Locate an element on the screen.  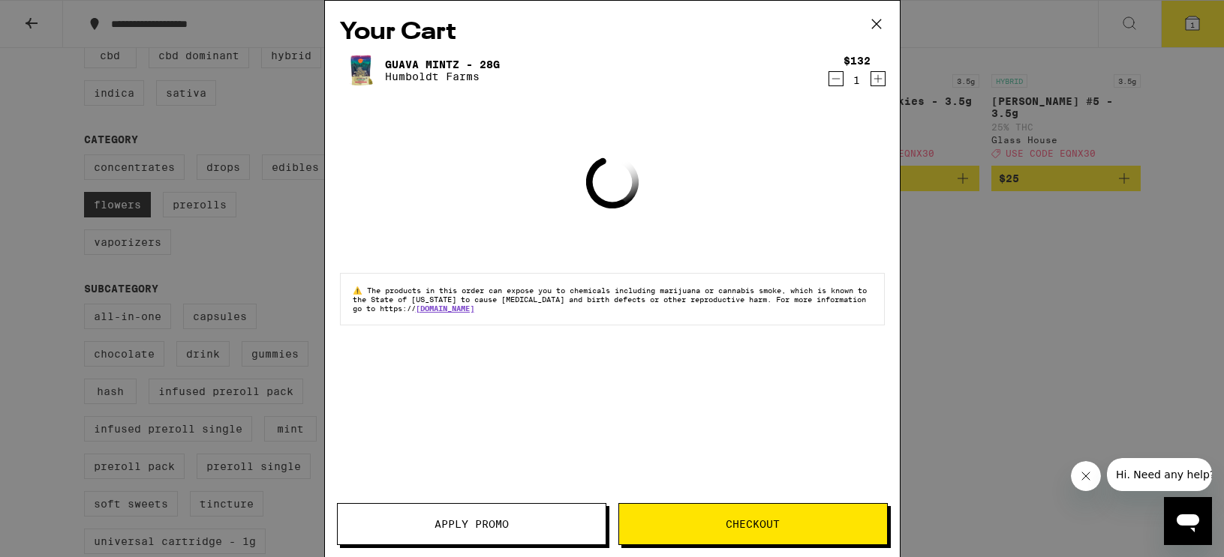
div: 1 is located at coordinates (857, 80).